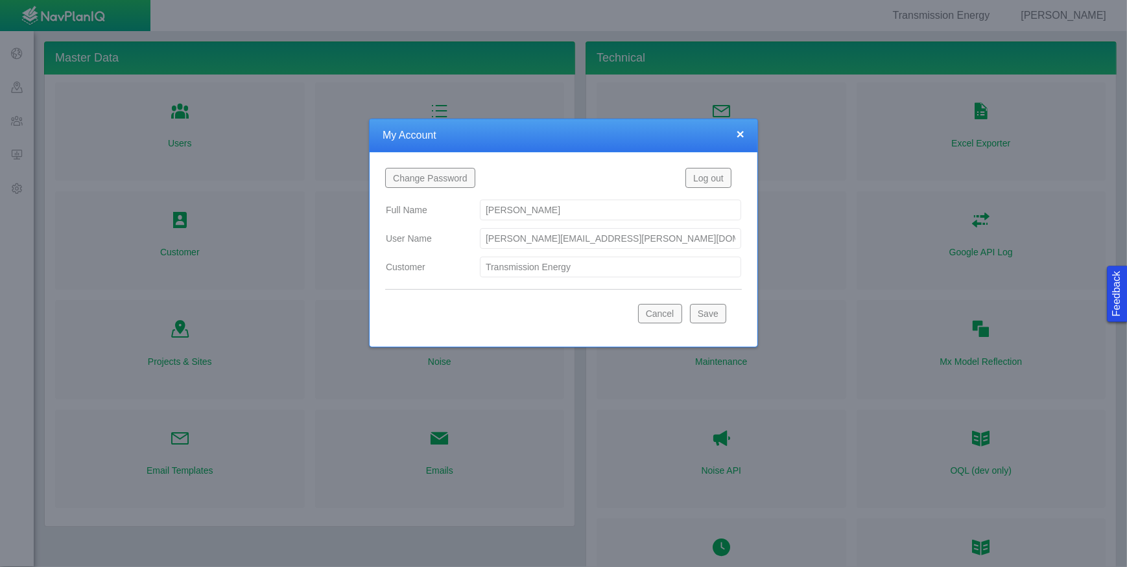  What do you see at coordinates (708, 178) in the screenshot?
I see `button: Log out` at bounding box center [708, 178].